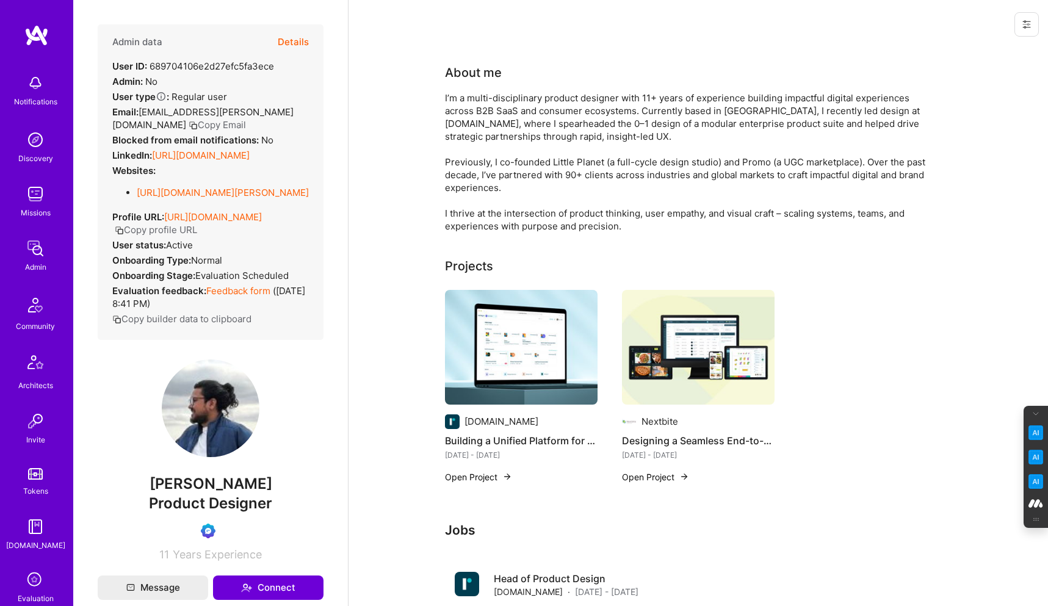 The height and width of the screenshot is (606, 1048). I want to click on img: tokens, so click(35, 473).